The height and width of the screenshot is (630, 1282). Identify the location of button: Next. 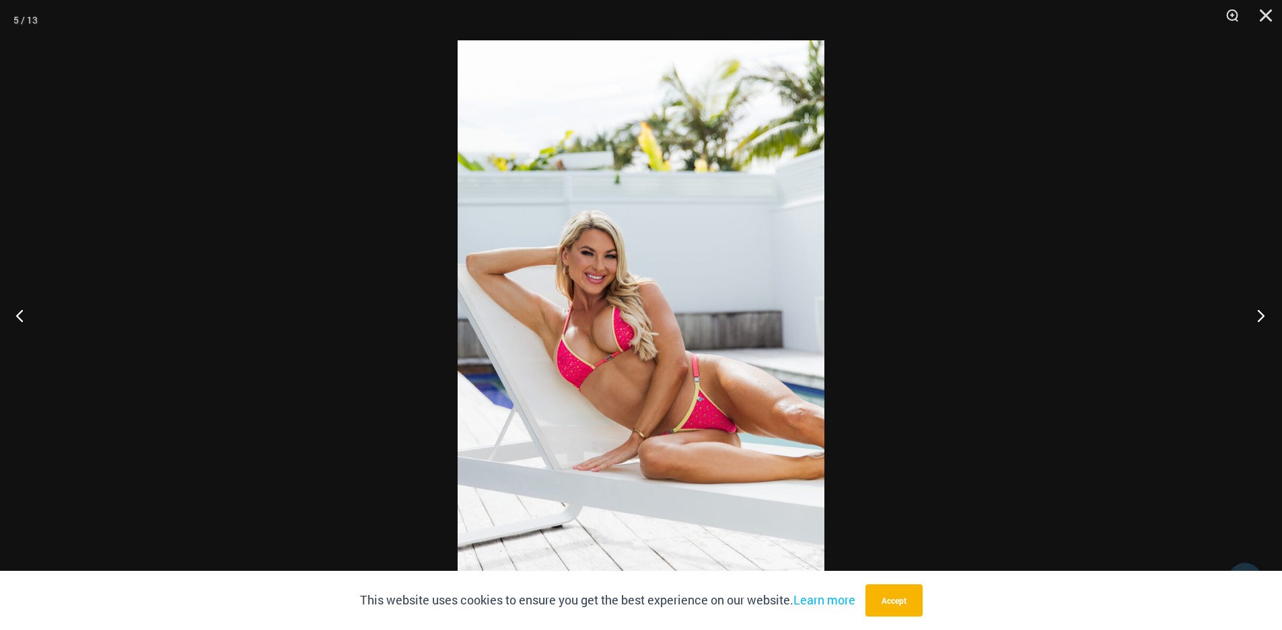
(1256, 316).